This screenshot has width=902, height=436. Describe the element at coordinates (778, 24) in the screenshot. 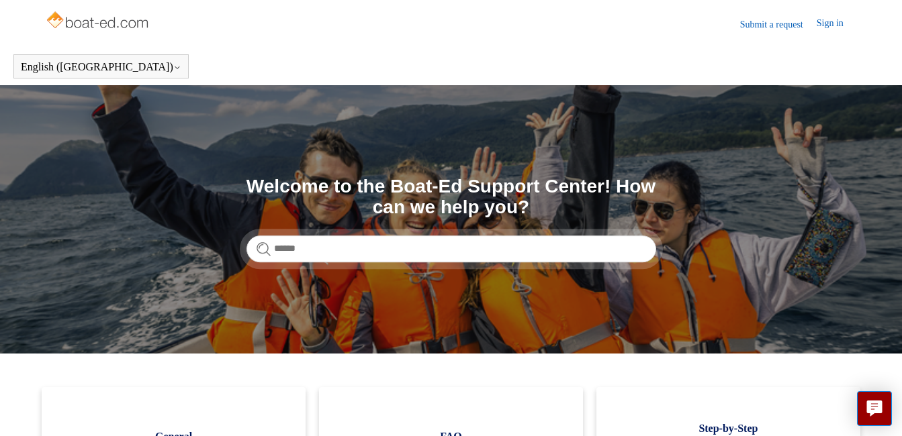

I see `a: Submit a request` at that location.